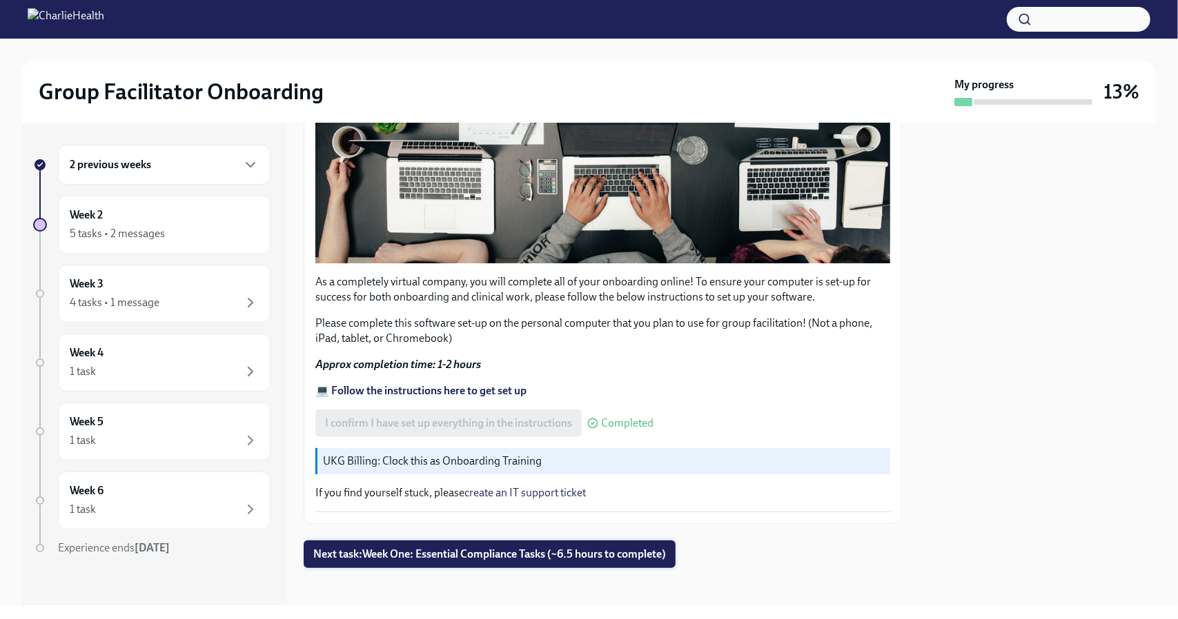  What do you see at coordinates (1121, 92) in the screenshot?
I see `h3: 13%` at bounding box center [1121, 92].